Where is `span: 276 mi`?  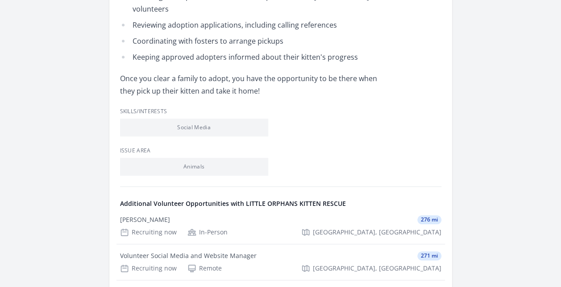
span: 276 mi is located at coordinates (429, 220).